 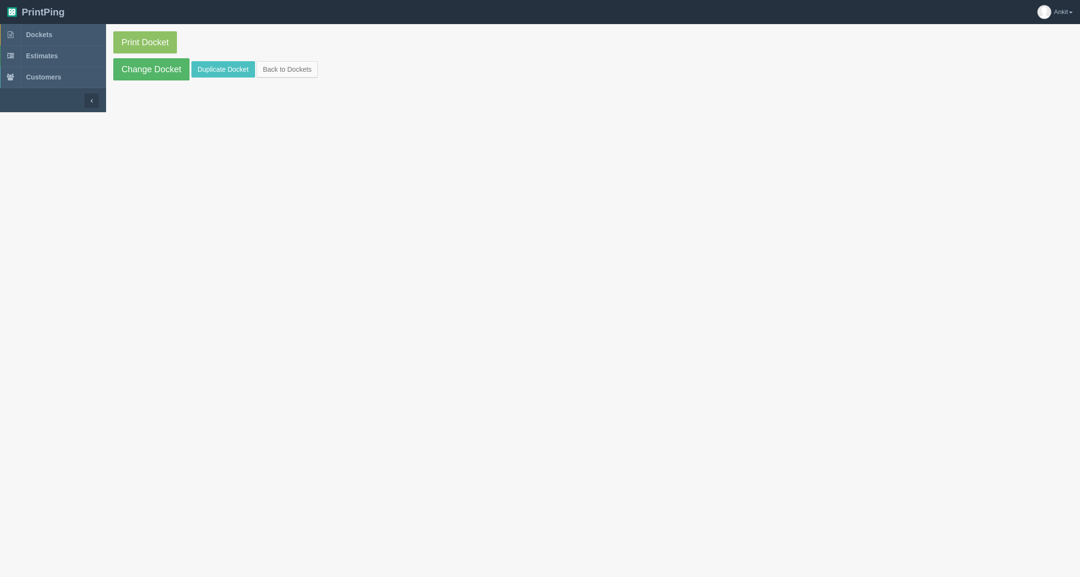 I want to click on img: avatar_default-7531ab5dedf162e01f1e0bb0964e6a185e93c5c22dfe317fb01d7f8cd2b1632c.jpg, so click(x=1044, y=12).